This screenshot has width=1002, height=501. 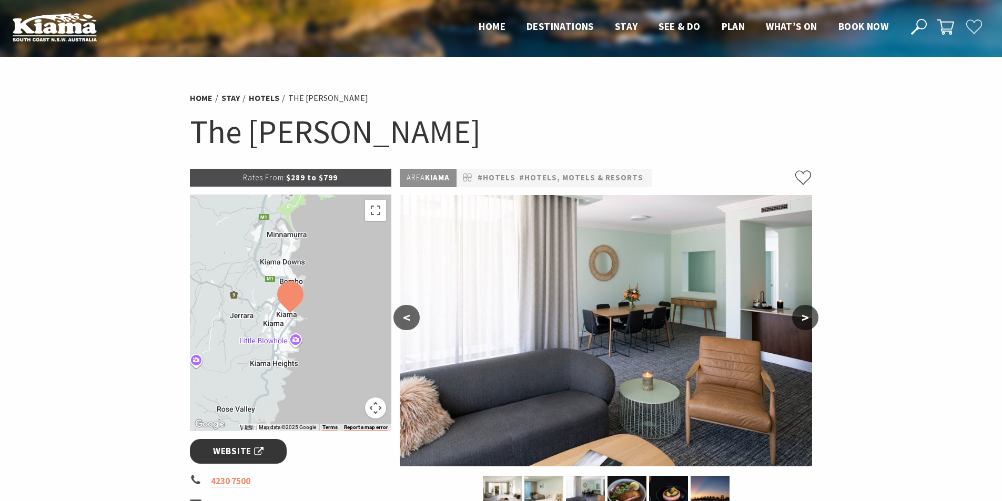 What do you see at coordinates (287, 427) in the screenshot?
I see `span: Map data ©2025 Google` at bounding box center [287, 427].